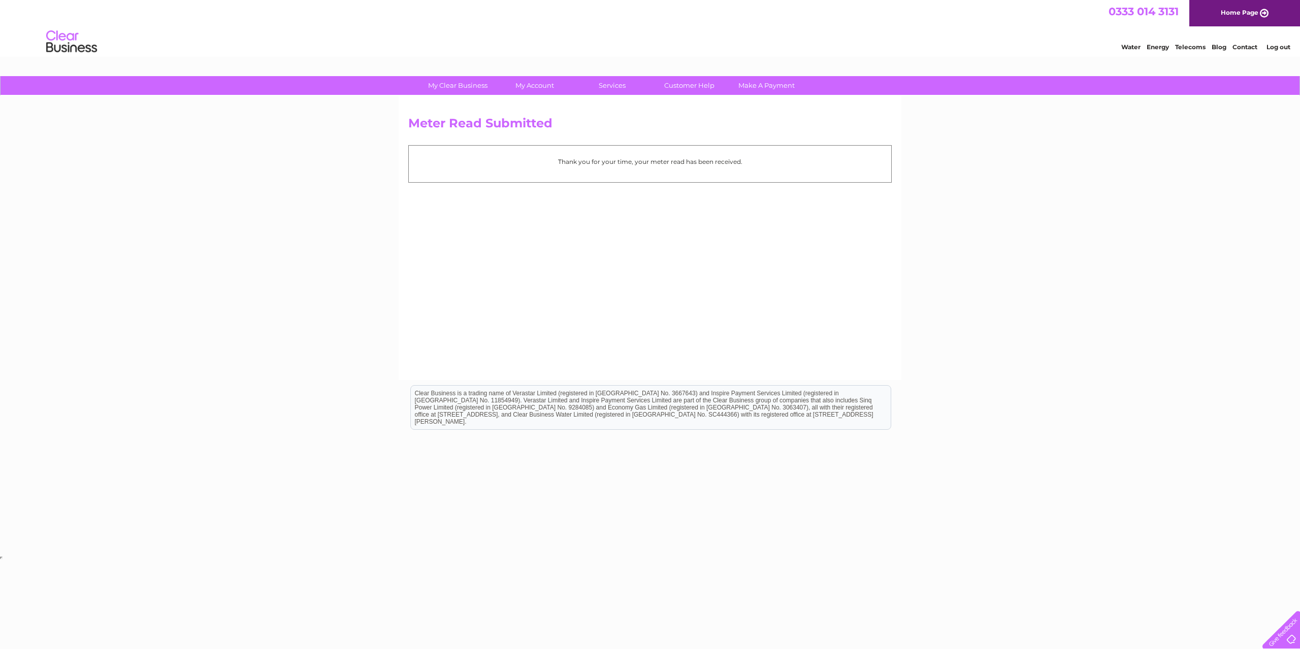 The image size is (1300, 649). Describe the element at coordinates (1278, 47) in the screenshot. I see `a: Log out` at that location.